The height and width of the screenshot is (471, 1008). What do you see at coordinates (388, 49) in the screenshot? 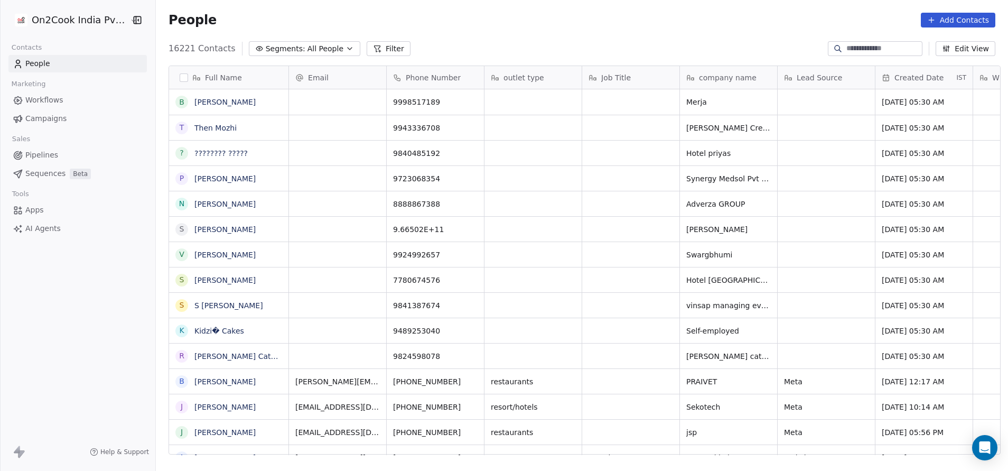
I see `button: Filter` at bounding box center [388, 49].